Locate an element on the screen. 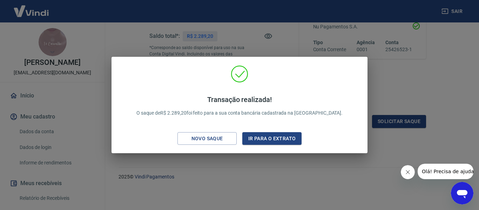  button: Ir para o extrato is located at coordinates (271, 138).